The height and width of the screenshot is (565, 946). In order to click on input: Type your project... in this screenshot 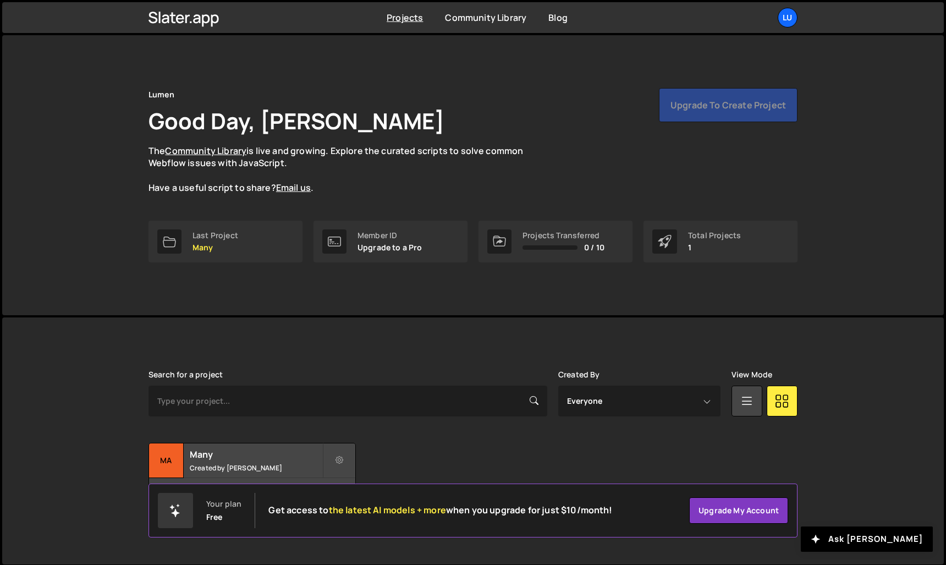, I will do `click(348, 401)`.